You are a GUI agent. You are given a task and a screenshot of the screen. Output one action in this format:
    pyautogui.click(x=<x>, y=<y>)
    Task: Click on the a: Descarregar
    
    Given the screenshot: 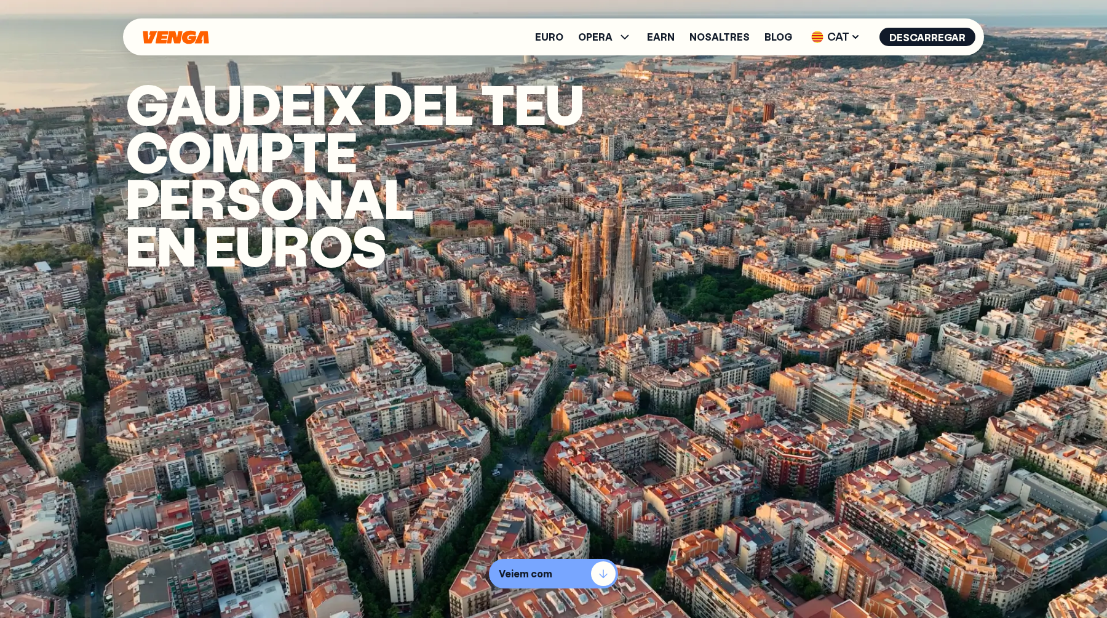 What is the action you would take?
    pyautogui.click(x=928, y=37)
    